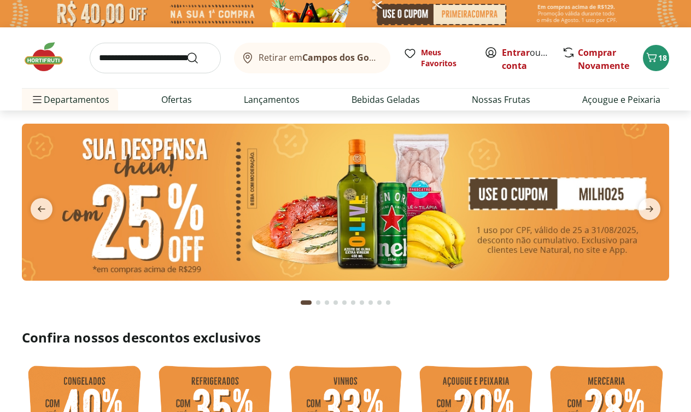  What do you see at coordinates (327, 302) in the screenshot?
I see `button: Go to page 3 from fs-carousel` at bounding box center [327, 302].